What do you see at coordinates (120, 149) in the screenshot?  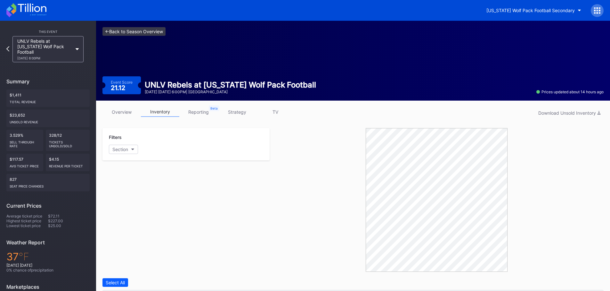 I see `div: Section` at bounding box center [120, 149].